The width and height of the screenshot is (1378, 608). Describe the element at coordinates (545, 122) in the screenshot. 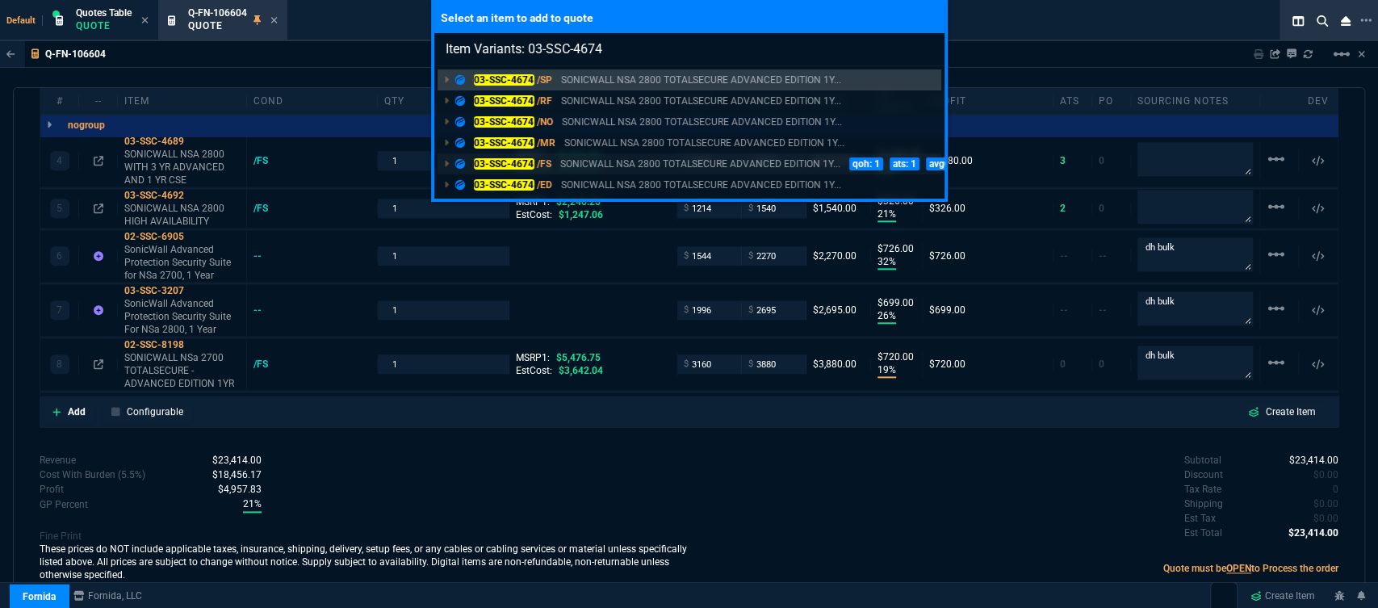

I see `span: /NO` at that location.